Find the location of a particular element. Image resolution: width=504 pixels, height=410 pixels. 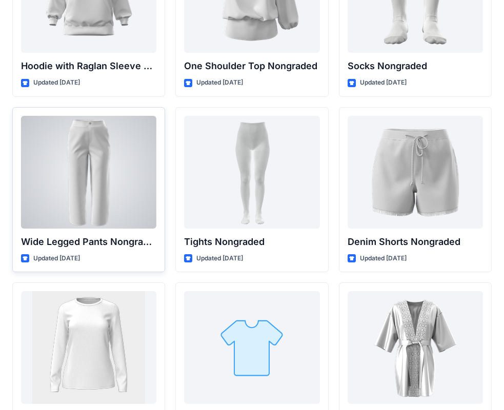

p: Tights Nongraded is located at coordinates (252, 242).